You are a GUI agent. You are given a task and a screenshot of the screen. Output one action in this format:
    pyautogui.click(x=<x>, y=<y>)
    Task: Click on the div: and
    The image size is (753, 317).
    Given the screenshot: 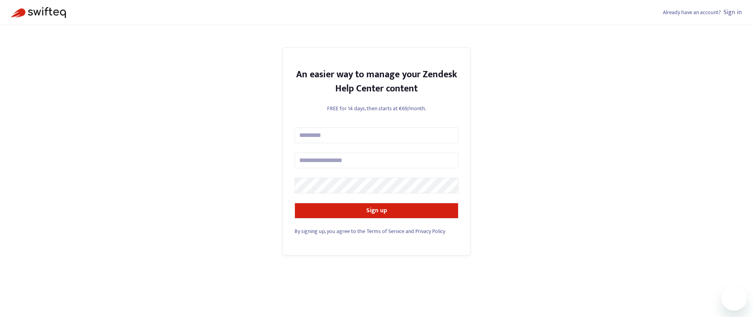 What is the action you would take?
    pyautogui.click(x=377, y=231)
    